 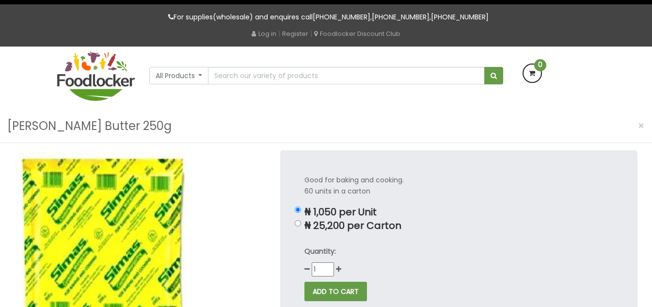 What do you see at coordinates (346, 76) in the screenshot?
I see `input: Search our variety of products` at bounding box center [346, 76].